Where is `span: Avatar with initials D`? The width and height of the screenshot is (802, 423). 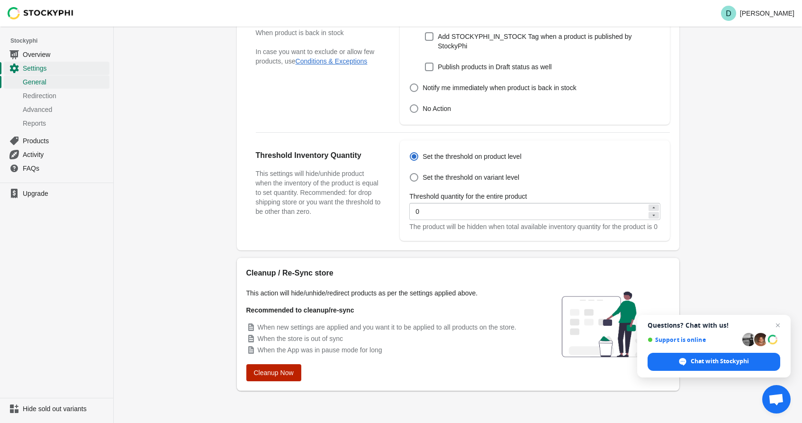
span: Avatar with initials D is located at coordinates (729, 13).